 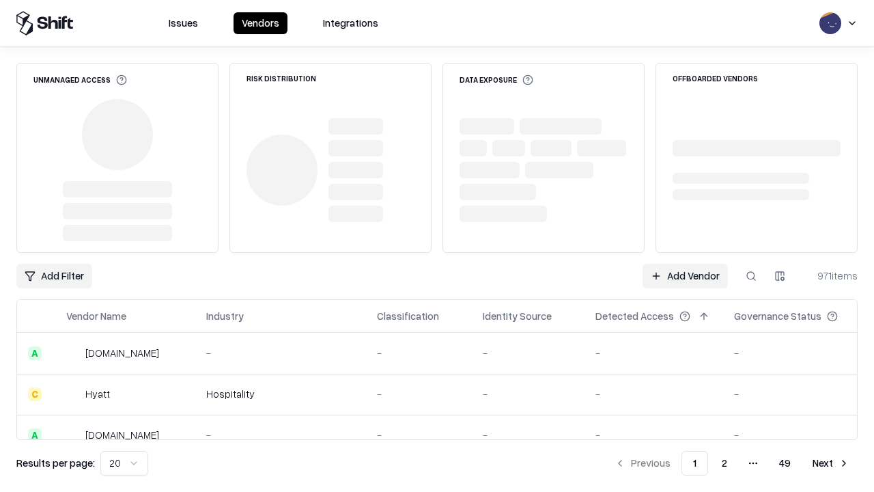 What do you see at coordinates (732, 463) in the screenshot?
I see `nav: pagination` at bounding box center [732, 463].